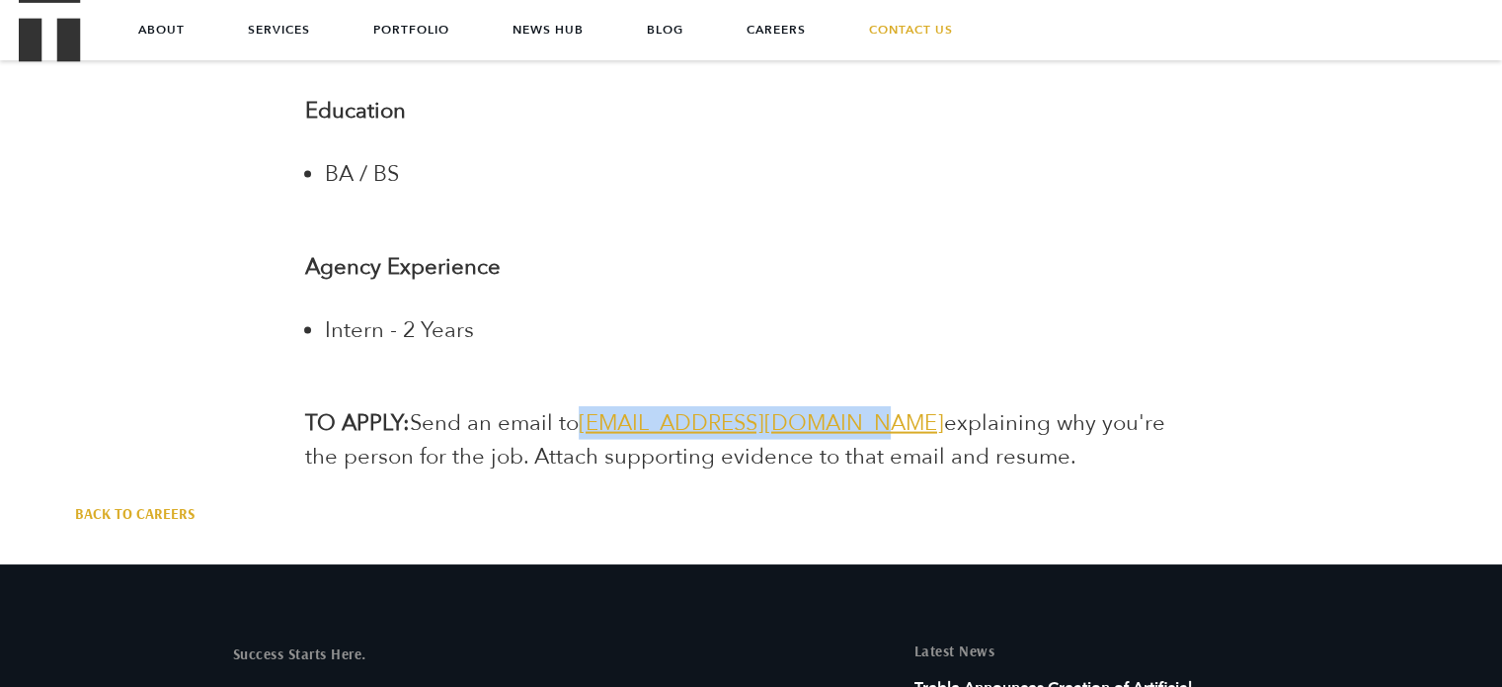  I want to click on li: BA / BS, so click(761, 174).